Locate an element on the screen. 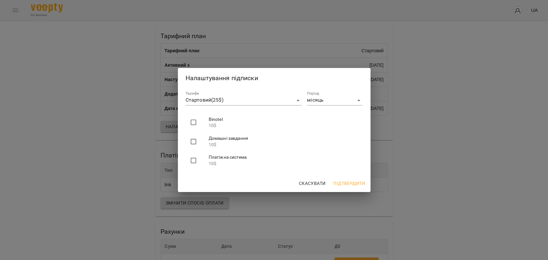 The width and height of the screenshot is (548, 260). span: Скасувати is located at coordinates (313, 184).